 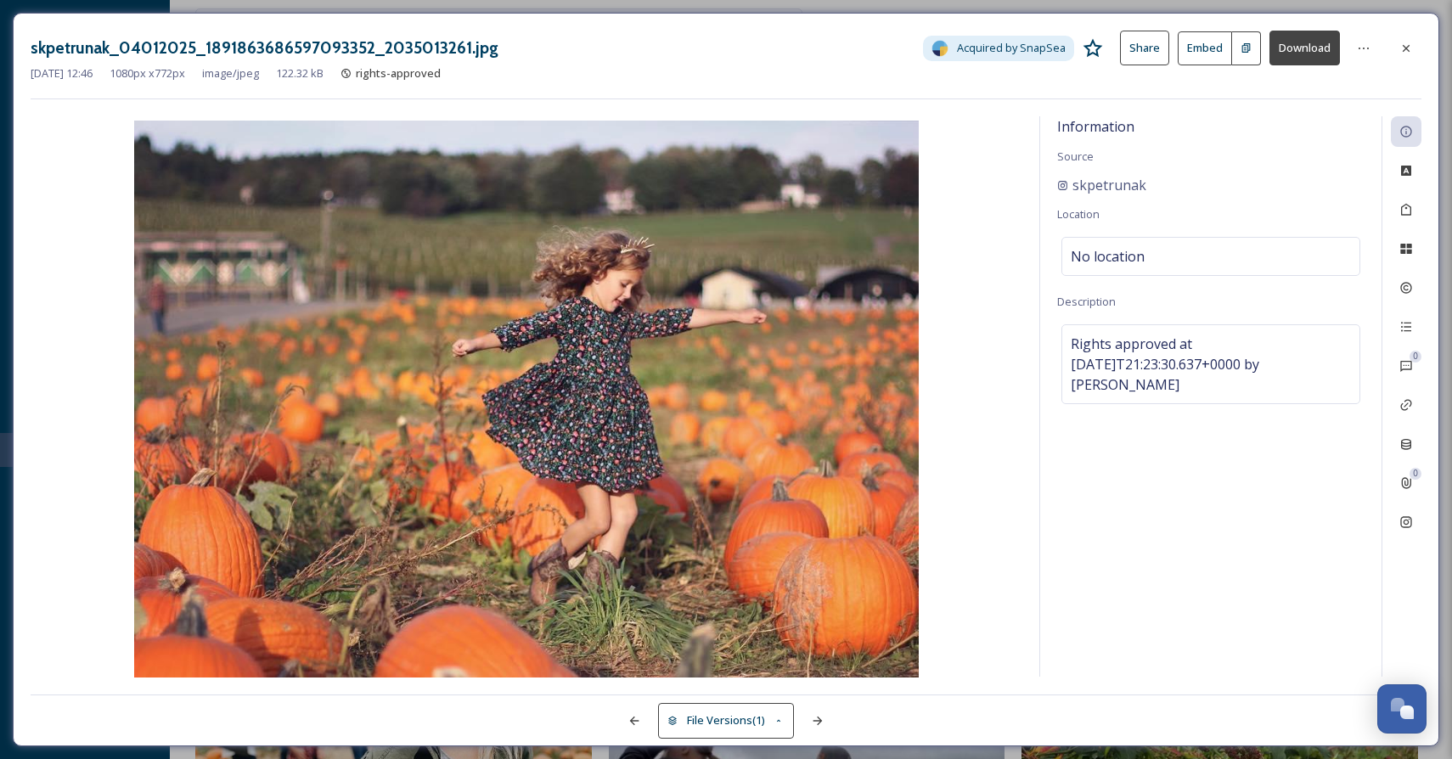 What do you see at coordinates (1075, 156) in the screenshot?
I see `span: Source` at bounding box center [1075, 156].